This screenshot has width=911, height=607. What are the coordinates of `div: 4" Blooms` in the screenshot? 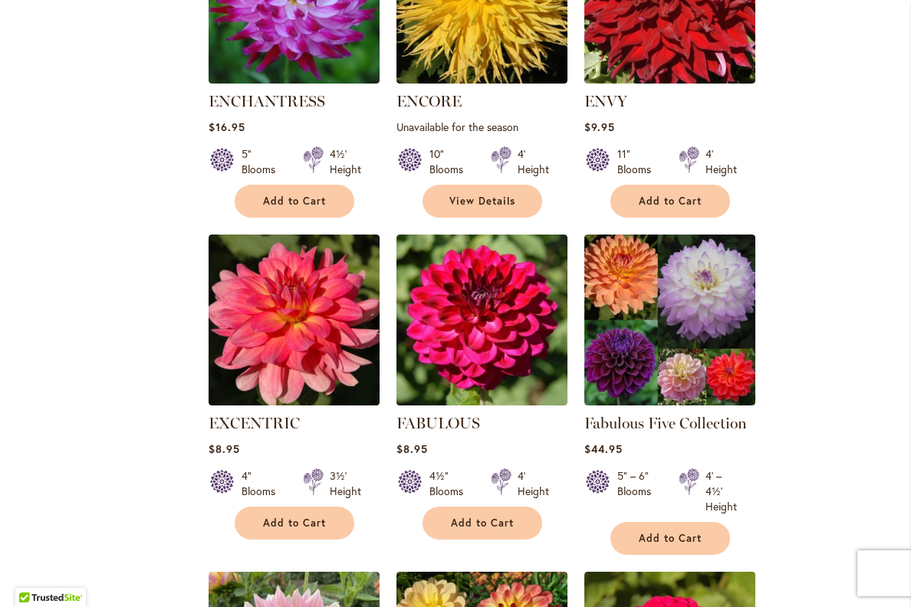 It's located at (263, 484).